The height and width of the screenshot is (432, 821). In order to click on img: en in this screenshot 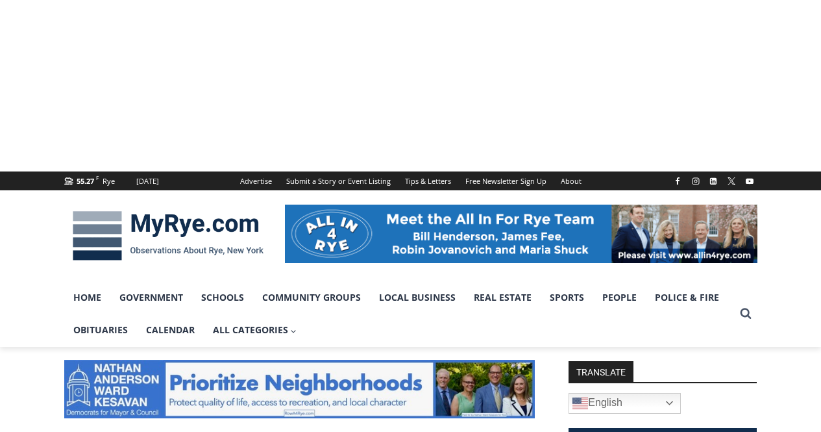, I will do `click(580, 403)`.